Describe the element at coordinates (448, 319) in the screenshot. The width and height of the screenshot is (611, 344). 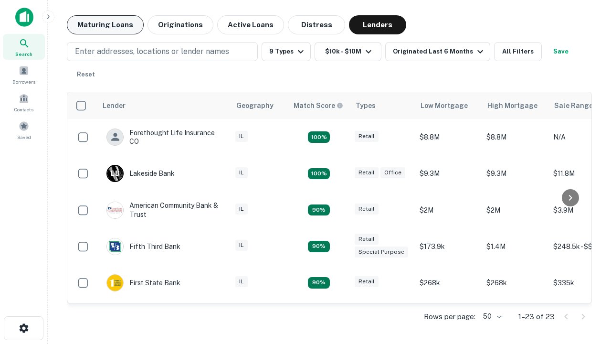
I see `td: $1M` at that location.